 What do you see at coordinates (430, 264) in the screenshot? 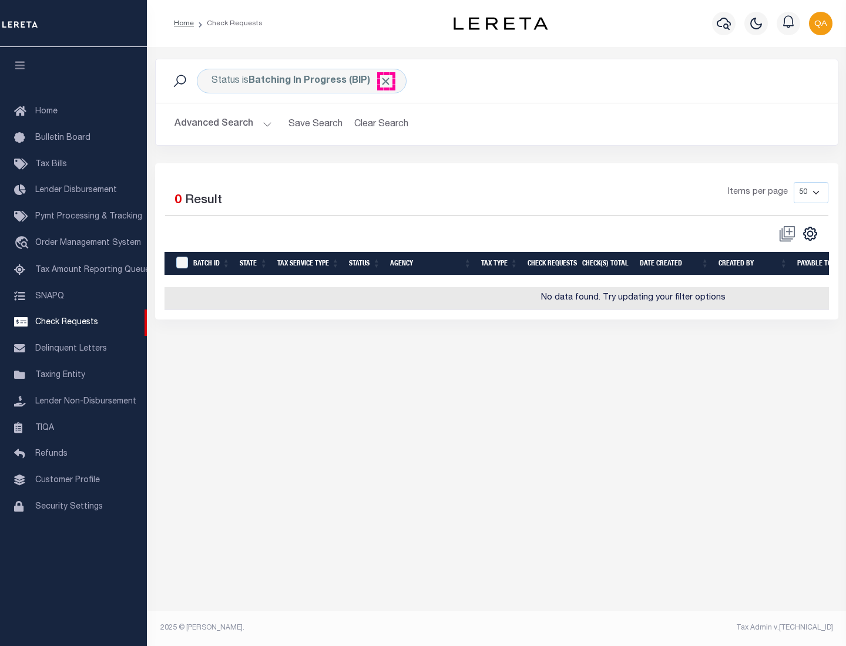
I see `th: Agency: activate to sort column ascending` at bounding box center [430, 264].